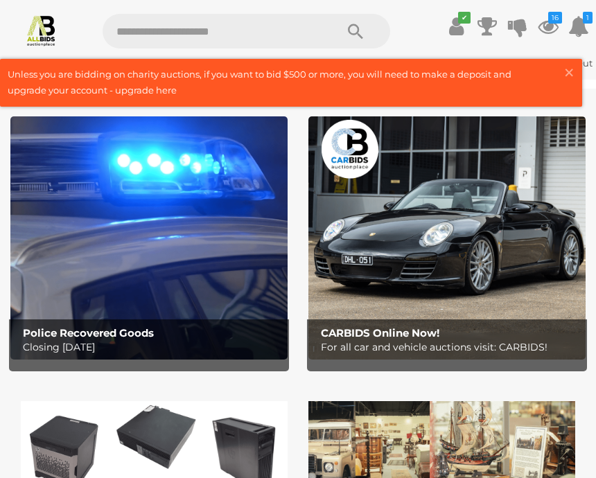  What do you see at coordinates (447, 238) in the screenshot?
I see `a: CARBIDS Online Now! CARBIDS Online Now! For all car and vehicle auctions visit: CARBIDS!` at bounding box center [447, 238].